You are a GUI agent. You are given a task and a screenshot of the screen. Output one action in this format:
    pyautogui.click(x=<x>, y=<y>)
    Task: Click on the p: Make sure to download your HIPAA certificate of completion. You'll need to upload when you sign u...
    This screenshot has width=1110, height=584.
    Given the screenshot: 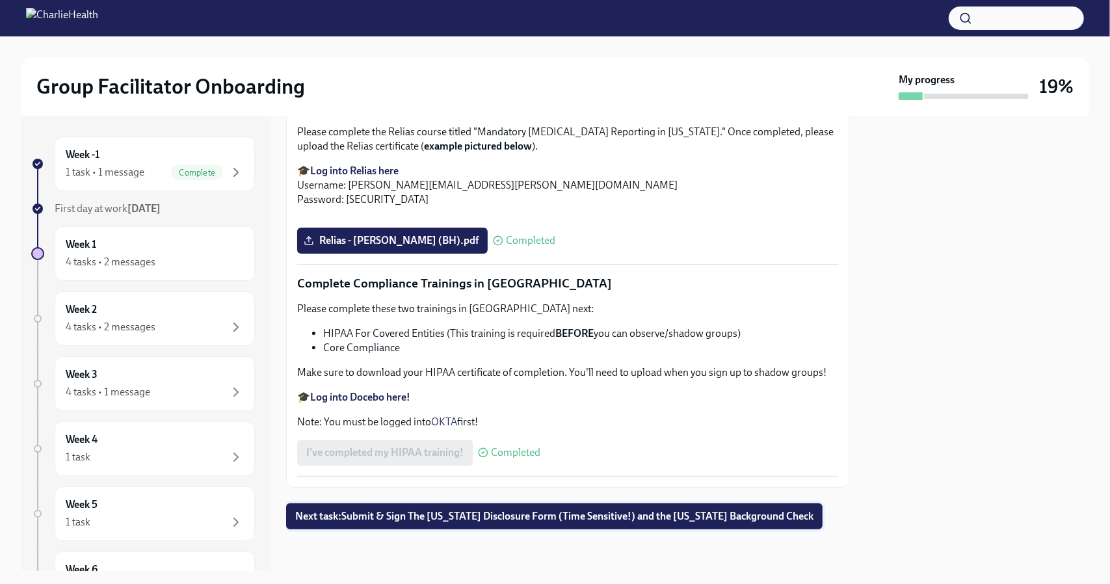 What is the action you would take?
    pyautogui.click(x=568, y=373)
    